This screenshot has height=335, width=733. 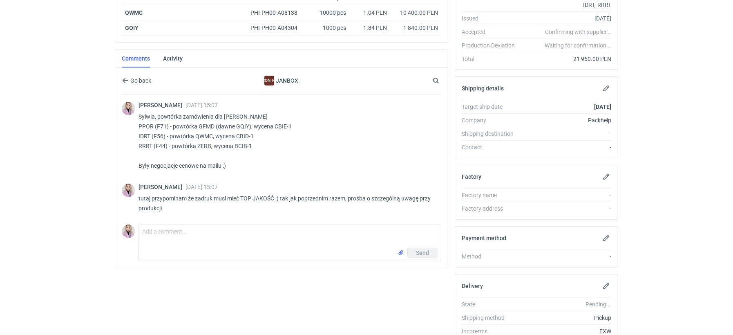 I want to click on div: 1000 pcs, so click(x=329, y=28).